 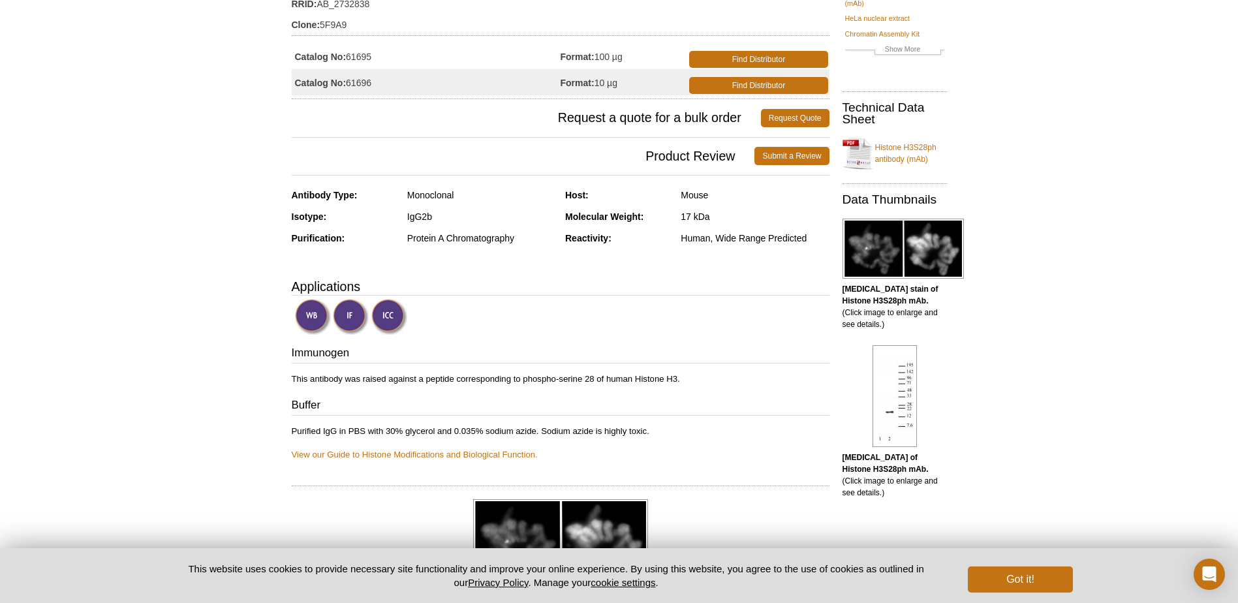 What do you see at coordinates (882, 34) in the screenshot?
I see `a: Chromatin Assembly Kit` at bounding box center [882, 34].